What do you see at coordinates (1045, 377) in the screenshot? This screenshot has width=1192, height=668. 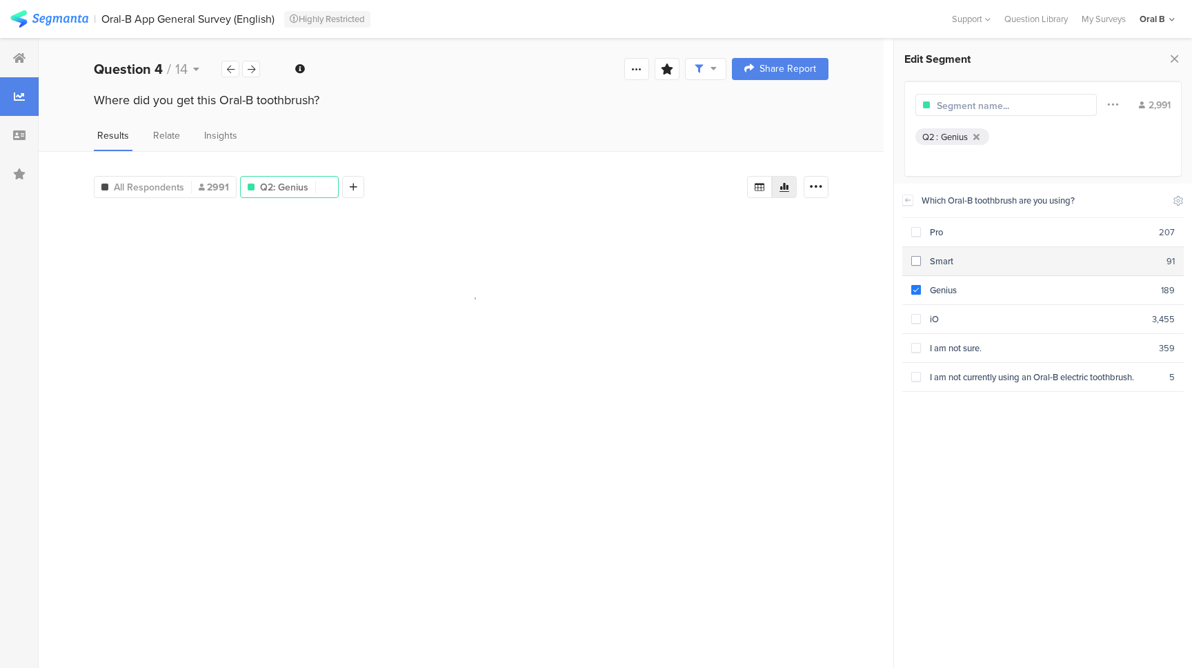 I see `div: I am not currently using an Oral-B electric toothbrush.` at bounding box center [1045, 377].